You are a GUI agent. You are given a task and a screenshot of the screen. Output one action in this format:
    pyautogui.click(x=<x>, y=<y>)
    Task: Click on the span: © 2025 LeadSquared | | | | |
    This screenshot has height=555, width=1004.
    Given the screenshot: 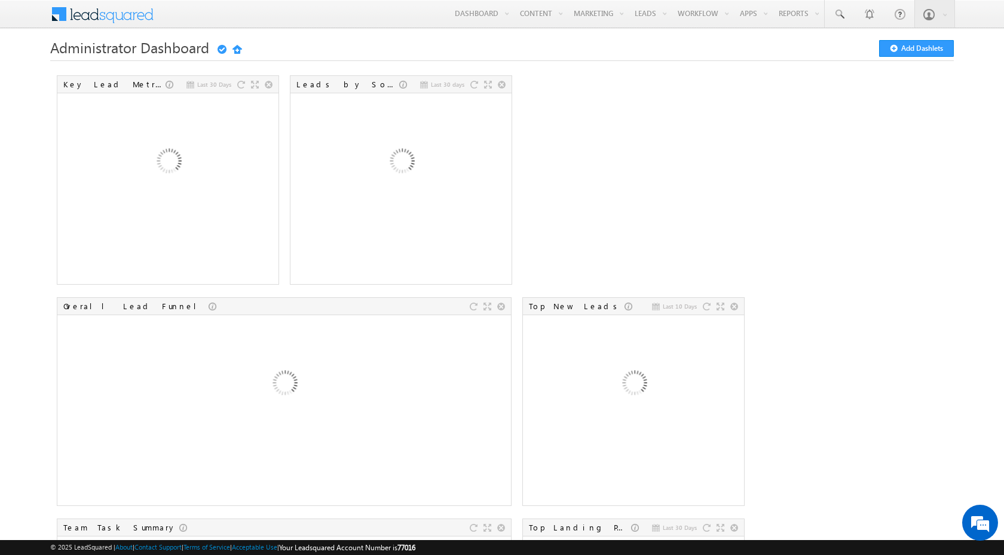 What is the action you would take?
    pyautogui.click(x=232, y=547)
    